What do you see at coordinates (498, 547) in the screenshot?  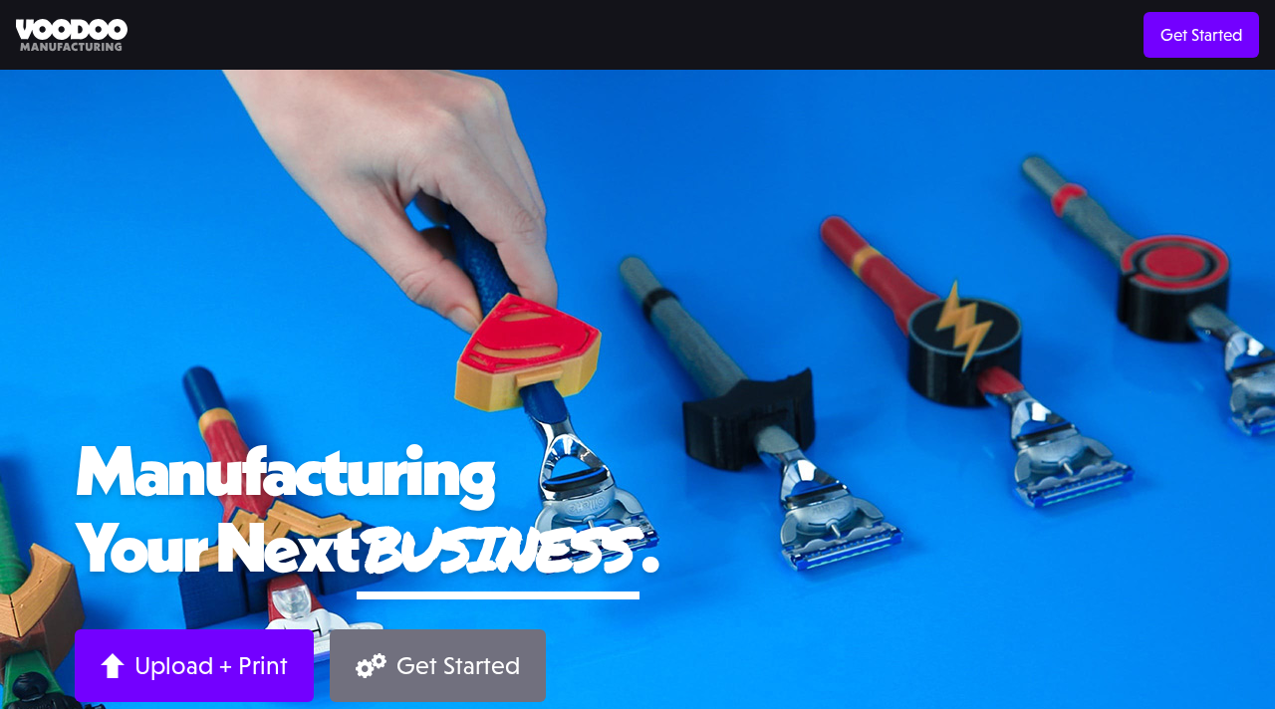 I see `span: business` at bounding box center [498, 547].